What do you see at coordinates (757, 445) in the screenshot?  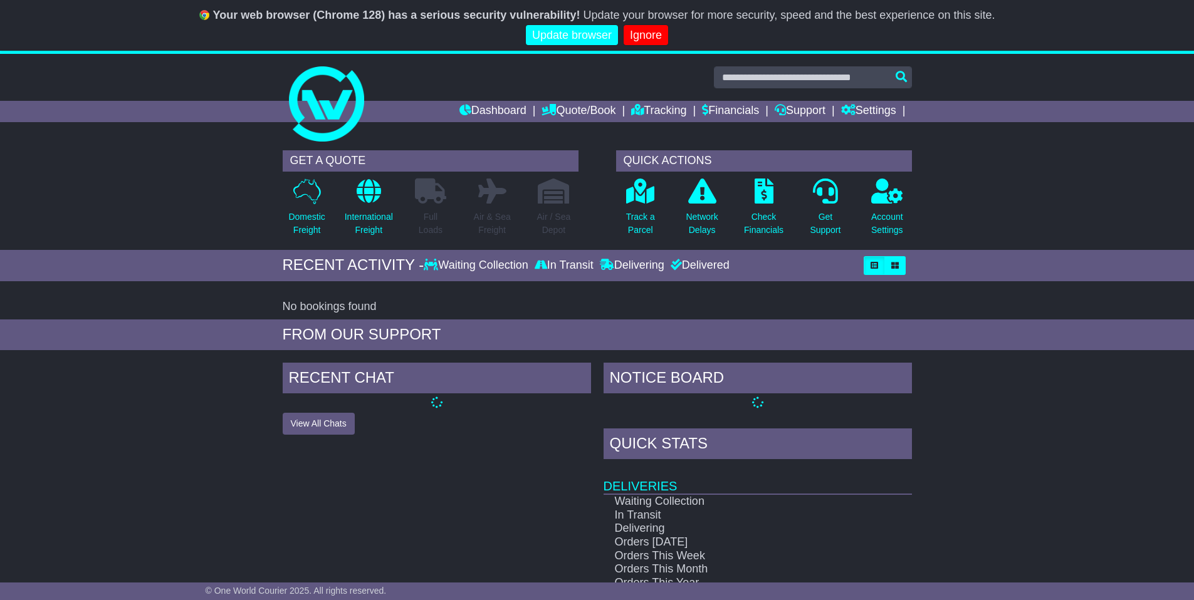 I see `div: Quick Stats` at bounding box center [757, 445].